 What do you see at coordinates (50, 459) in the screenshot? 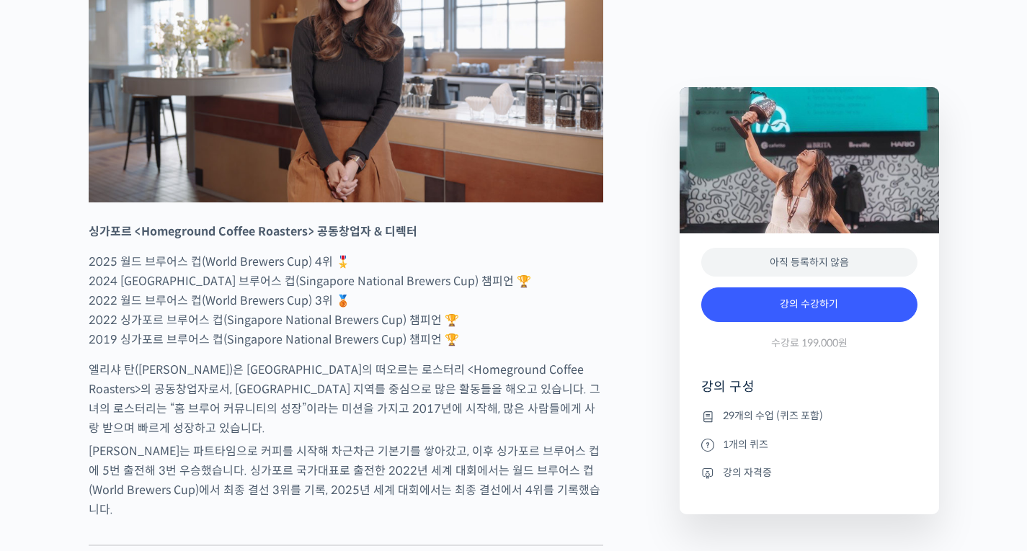
I see `span: 홈` at bounding box center [50, 459].